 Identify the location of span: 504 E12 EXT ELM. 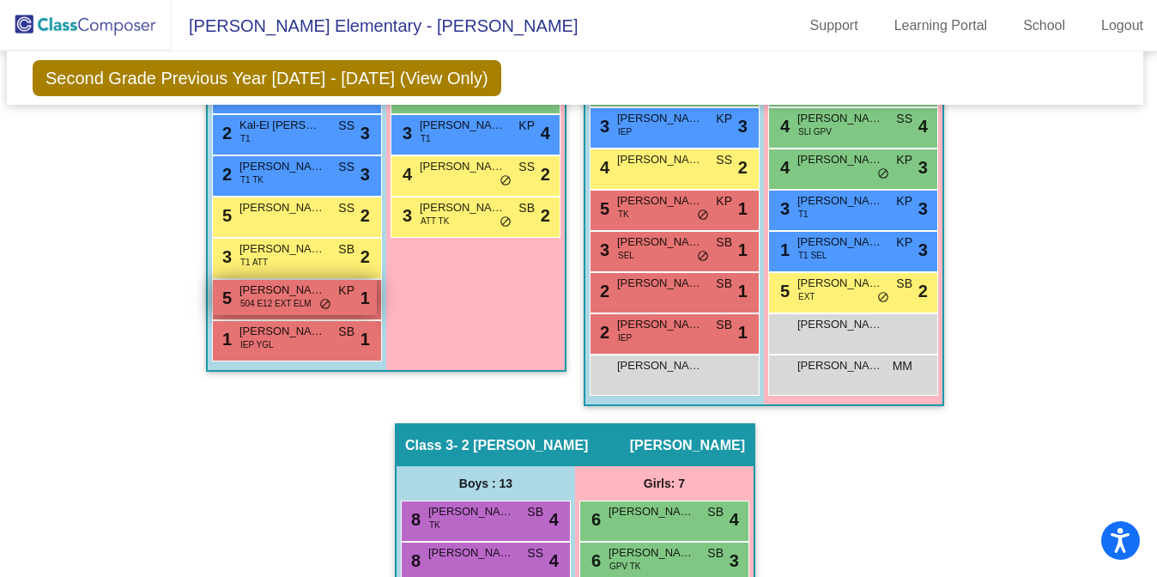
(276, 303).